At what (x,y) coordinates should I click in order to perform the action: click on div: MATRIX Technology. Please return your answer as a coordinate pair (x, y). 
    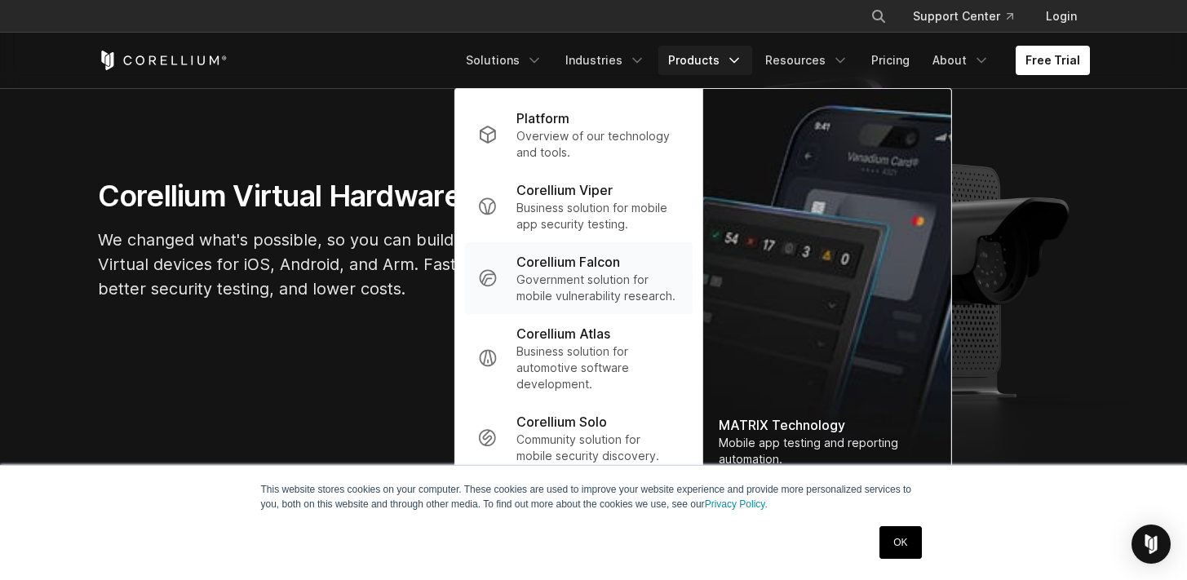
    Looking at the image, I should click on (826, 425).